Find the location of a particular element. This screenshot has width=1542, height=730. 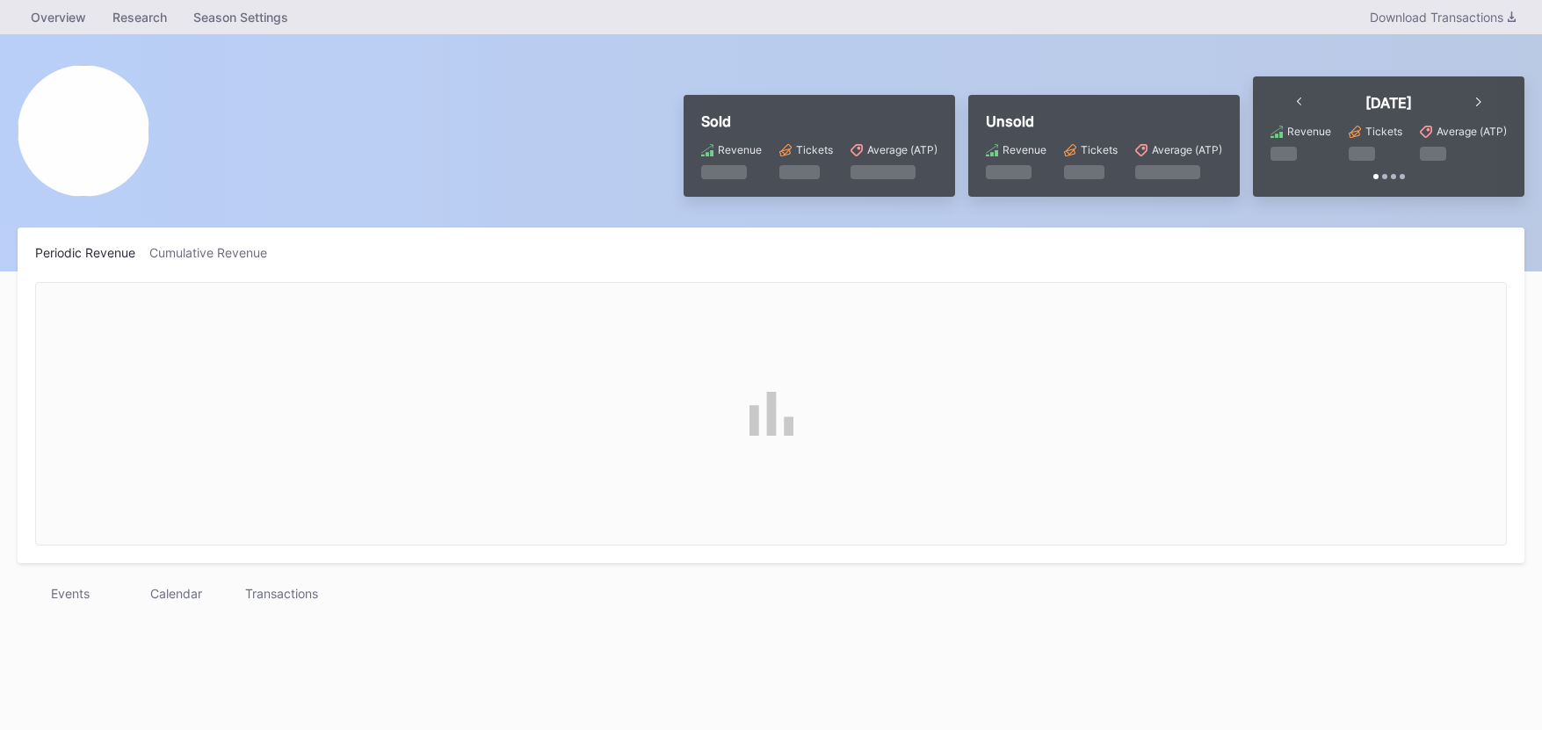

div: Research is located at coordinates (140, 17).